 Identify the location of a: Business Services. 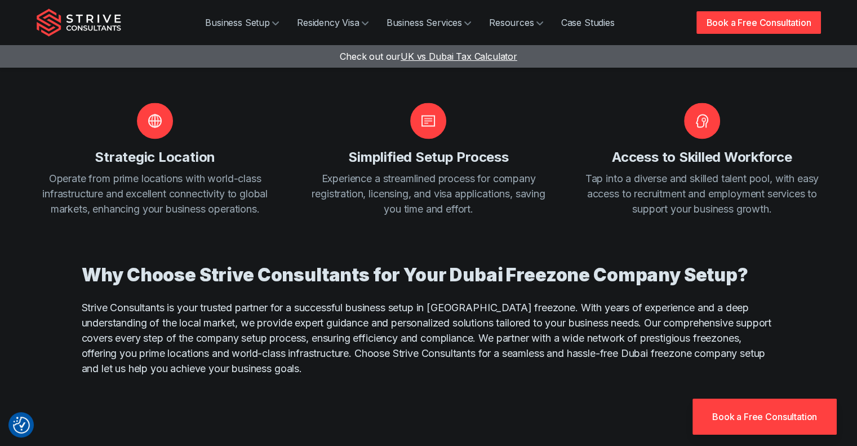
(429, 23).